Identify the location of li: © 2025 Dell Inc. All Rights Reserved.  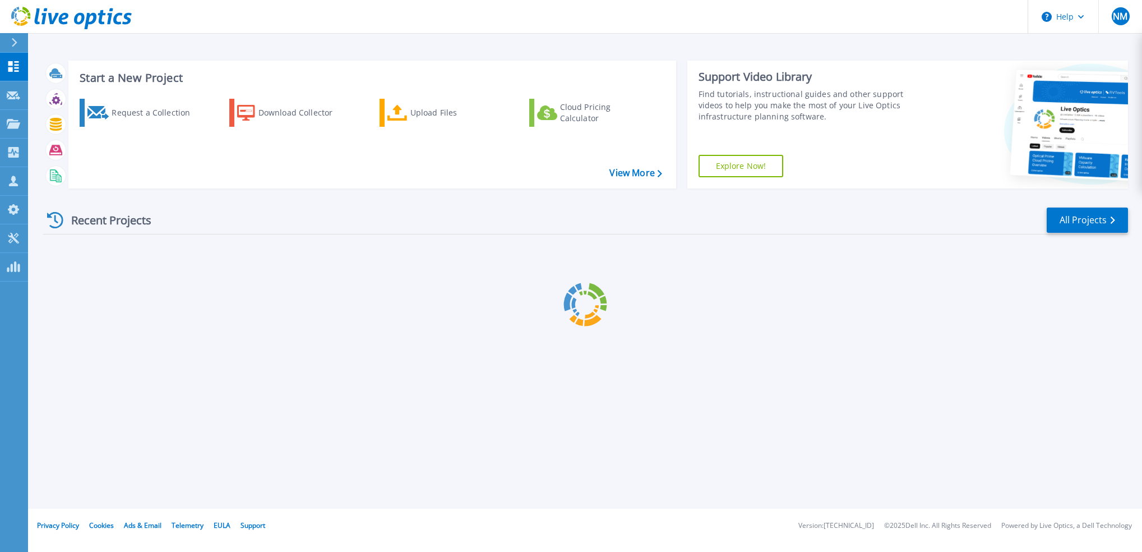
(937, 525).